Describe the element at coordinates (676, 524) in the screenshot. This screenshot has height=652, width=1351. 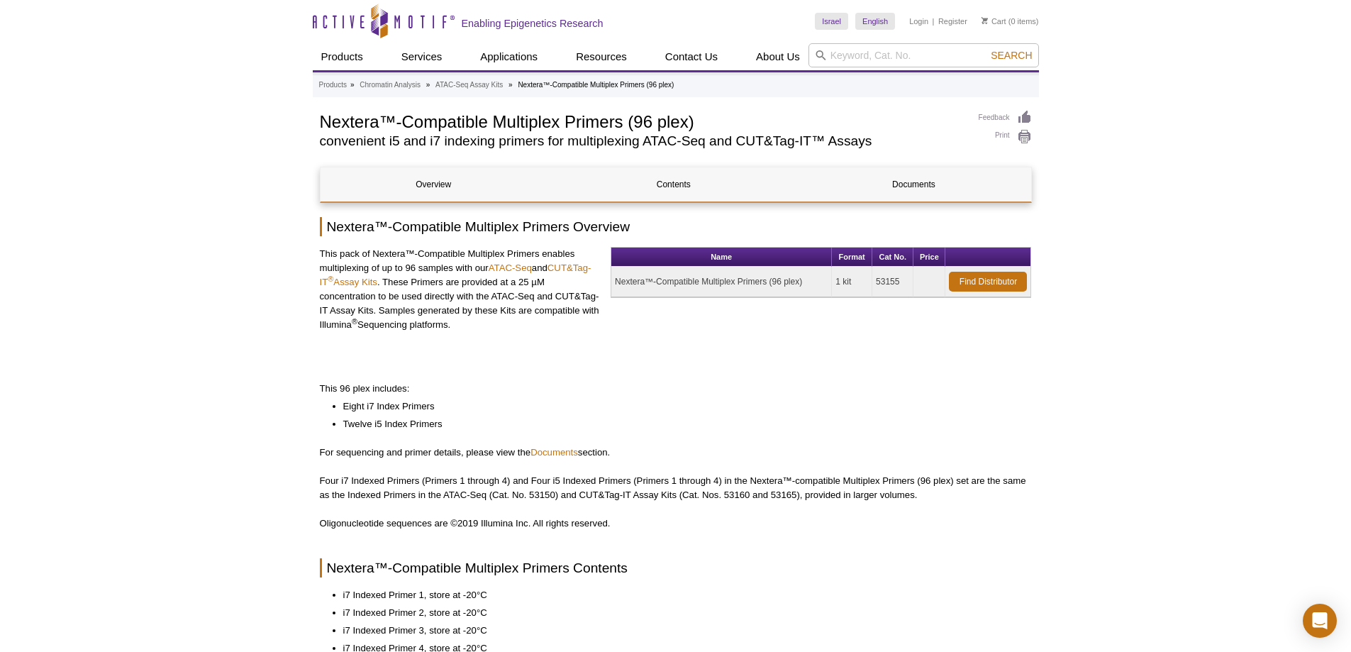
I see `p: Oligonucleotide sequences are ©2019 Illumina Inc. All rights reserved.` at that location.